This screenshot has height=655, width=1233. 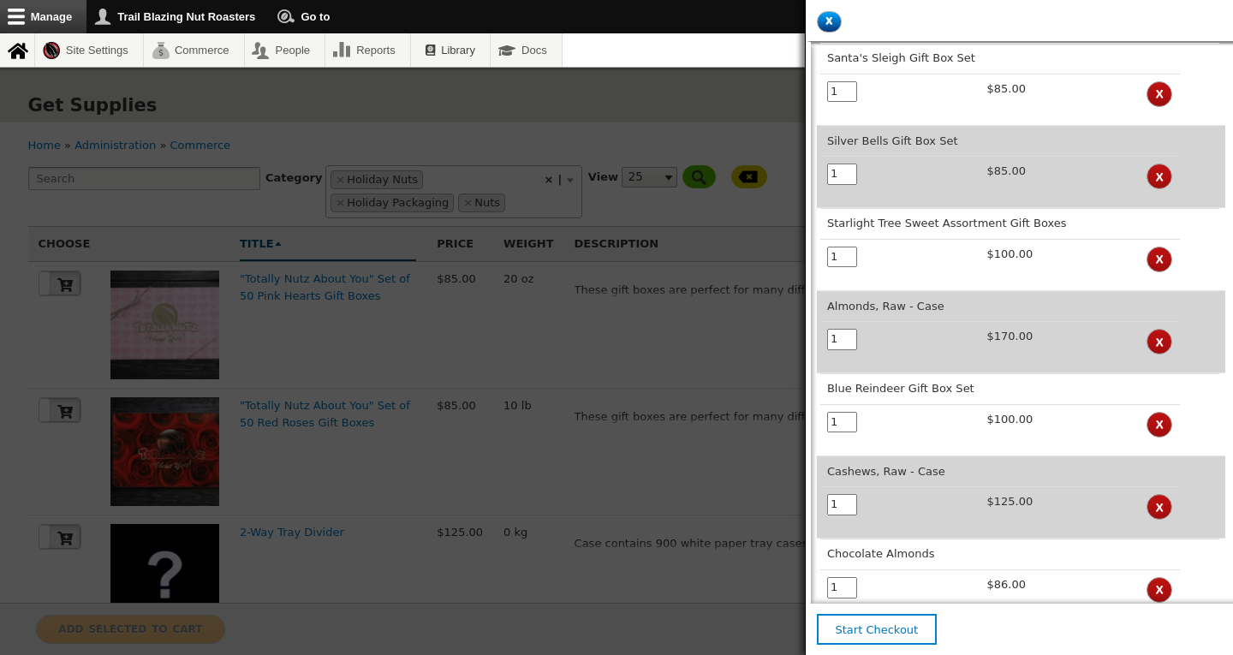 What do you see at coordinates (526, 50) in the screenshot?
I see `a: Docs` at bounding box center [526, 50].